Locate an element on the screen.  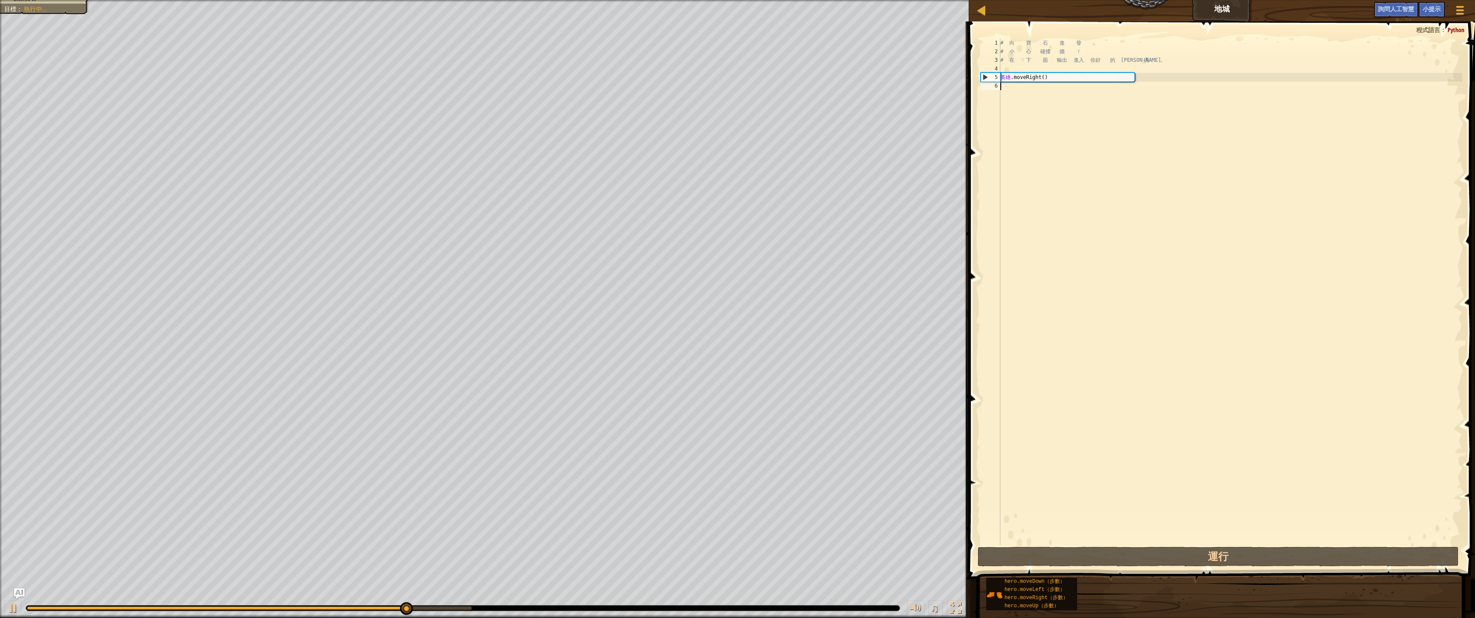
button: 調整音量 is located at coordinates (916, 609).